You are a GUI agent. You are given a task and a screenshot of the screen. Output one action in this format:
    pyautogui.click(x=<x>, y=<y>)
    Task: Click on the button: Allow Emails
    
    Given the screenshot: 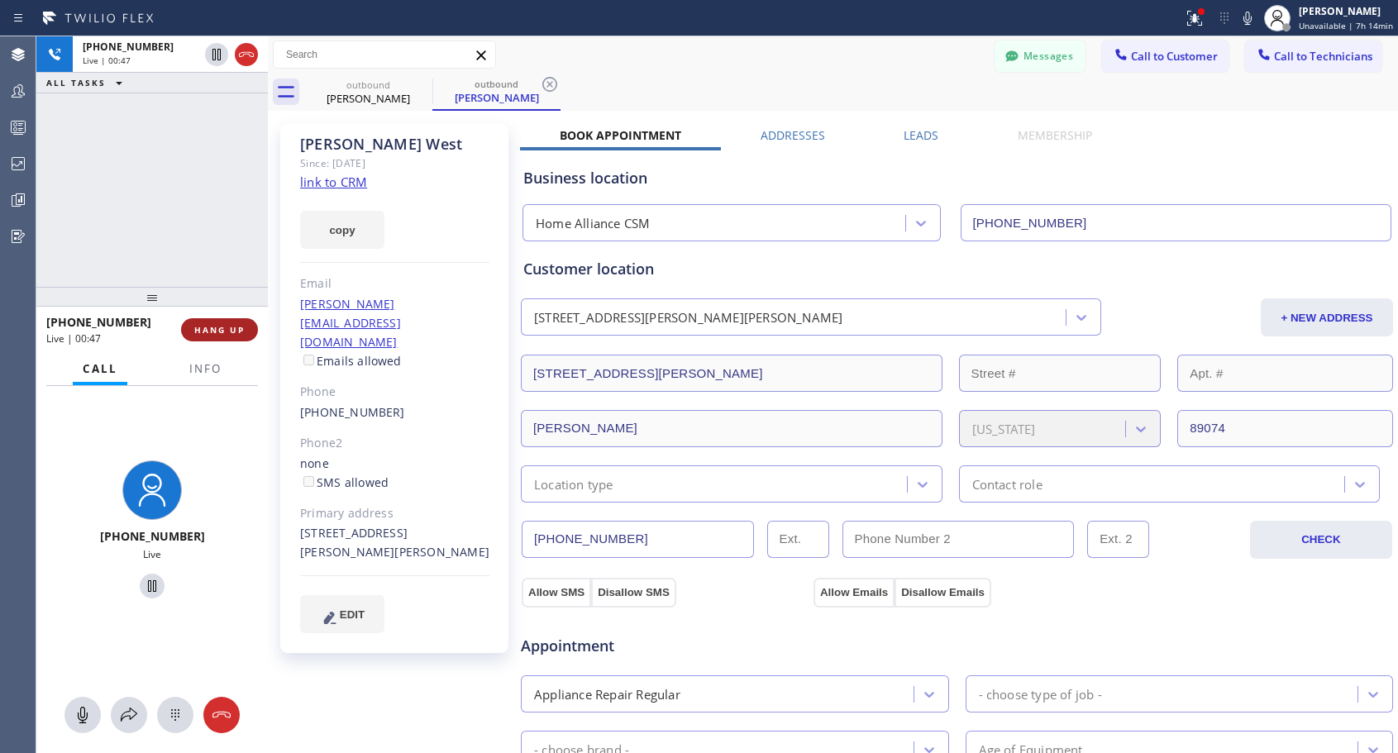 What is the action you would take?
    pyautogui.click(x=854, y=593)
    